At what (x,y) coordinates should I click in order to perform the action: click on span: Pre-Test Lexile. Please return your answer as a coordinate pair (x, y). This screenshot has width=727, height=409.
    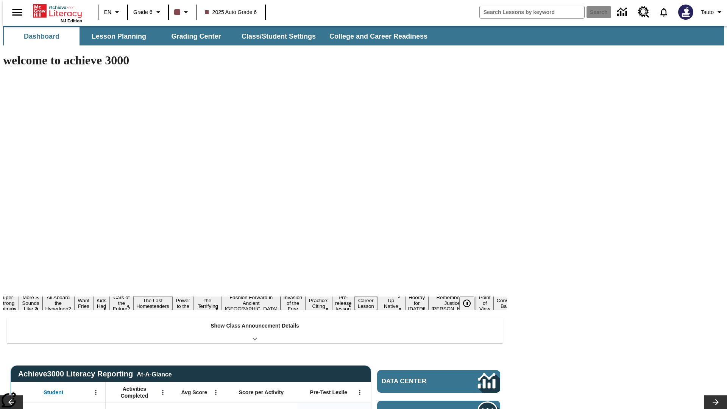
    Looking at the image, I should click on (329, 393).